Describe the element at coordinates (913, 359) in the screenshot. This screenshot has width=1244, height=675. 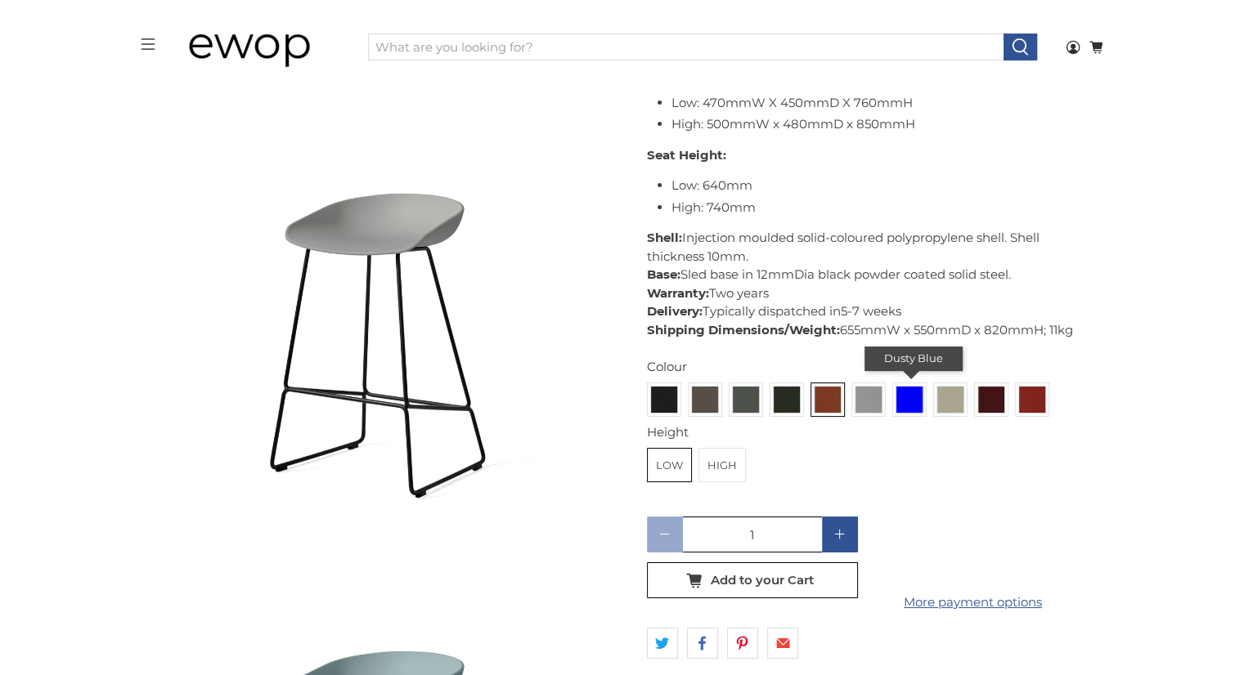
I see `div: Dusty Blue` at that location.